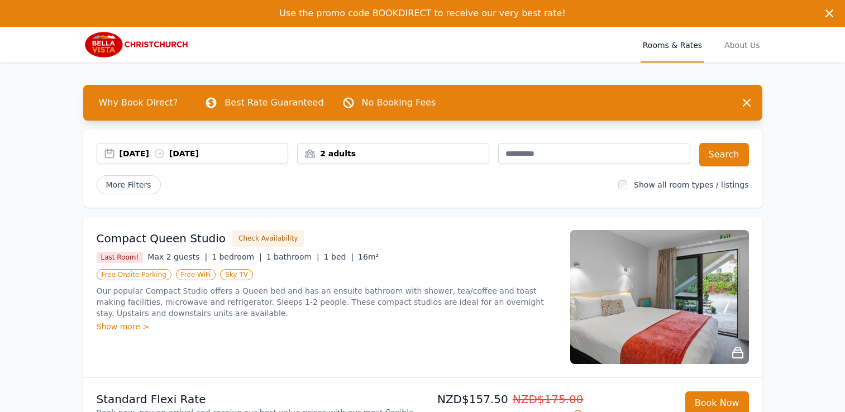  Describe the element at coordinates (128, 185) in the screenshot. I see `span: More Filters` at that location.